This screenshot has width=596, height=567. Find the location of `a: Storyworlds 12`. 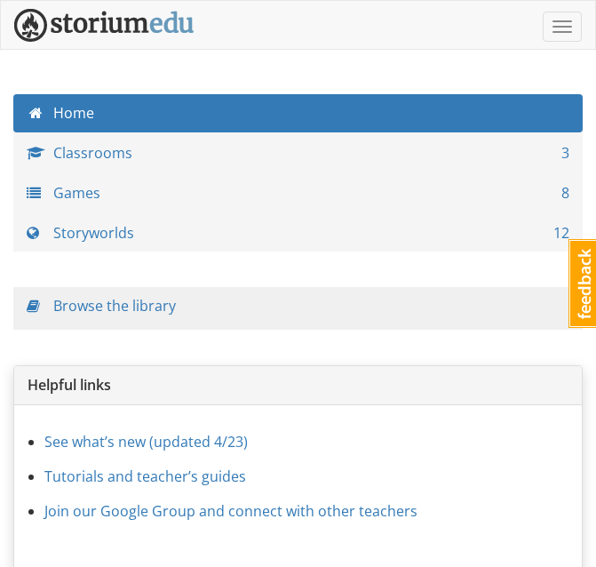

a: Storyworlds 12 is located at coordinates (298, 233).